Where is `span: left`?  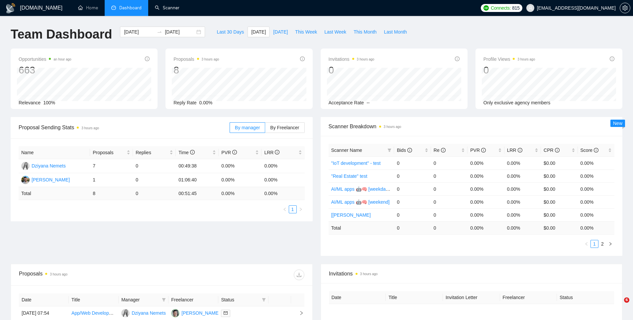 span: left is located at coordinates (285, 209).